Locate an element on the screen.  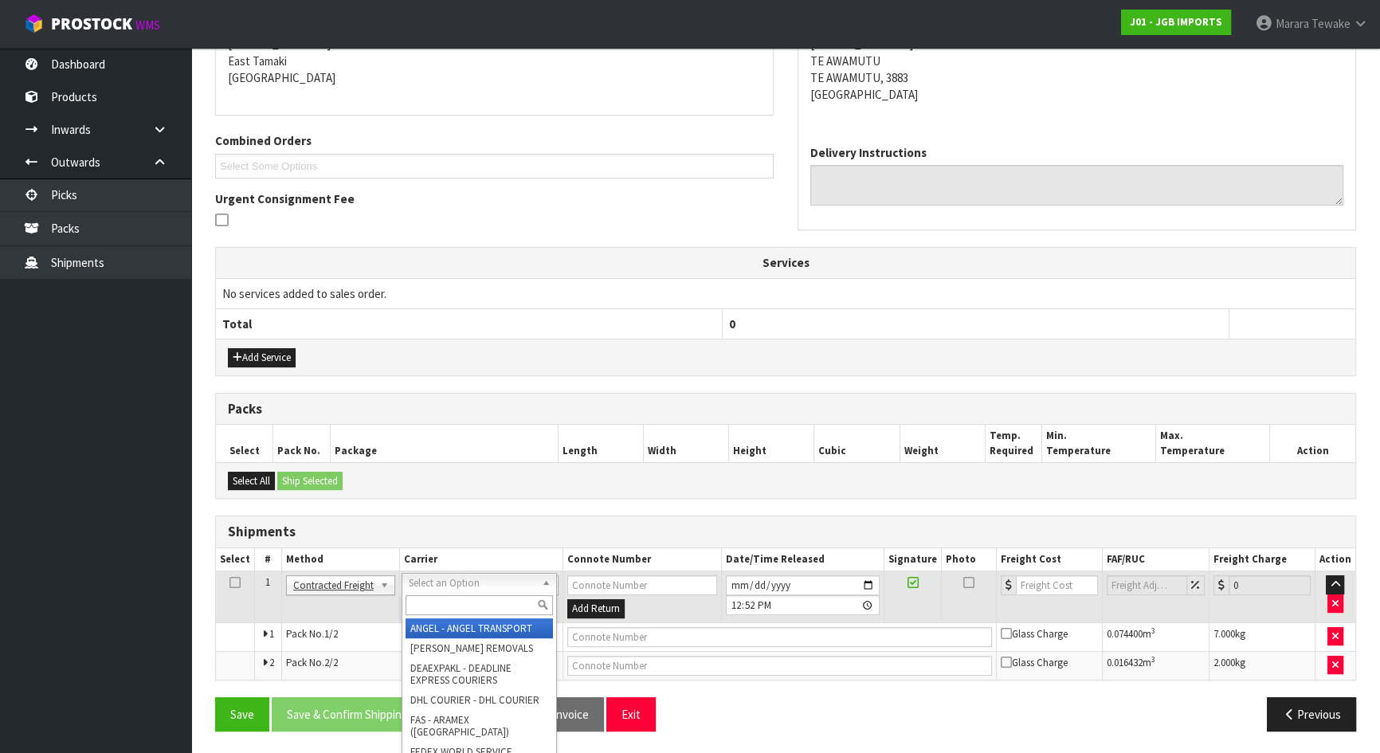
span: Marara is located at coordinates (1293, 23).